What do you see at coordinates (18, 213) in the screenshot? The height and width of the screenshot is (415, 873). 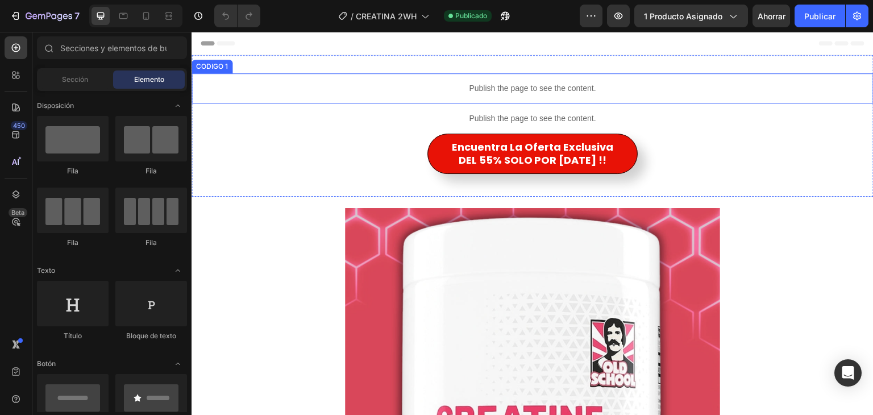 I see `font: Beta` at bounding box center [18, 213].